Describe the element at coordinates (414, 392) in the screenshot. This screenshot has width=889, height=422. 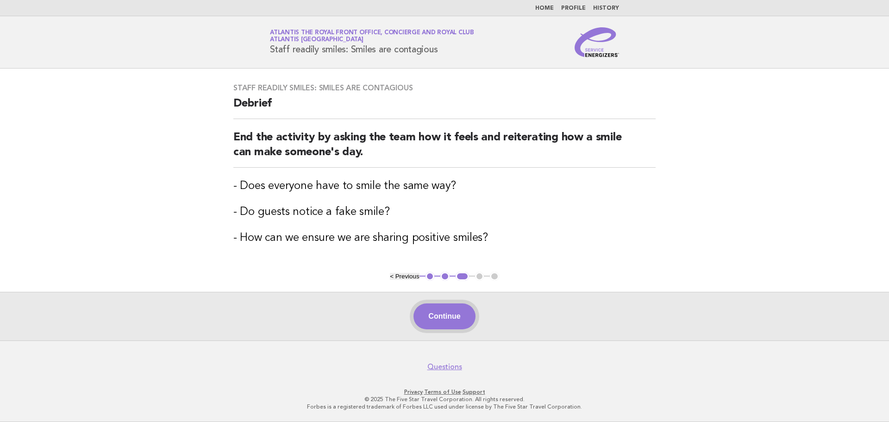
I see `a: Privacy` at that location.